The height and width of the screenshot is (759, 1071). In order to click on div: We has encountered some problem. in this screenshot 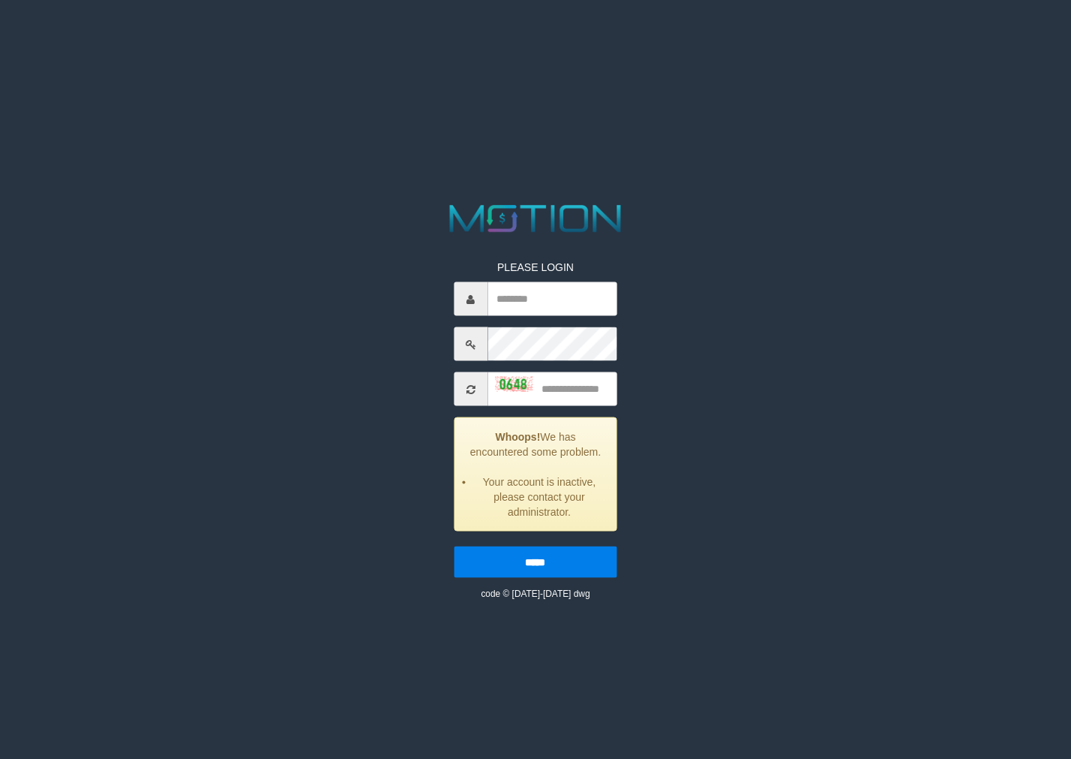, I will do `click(535, 475)`.